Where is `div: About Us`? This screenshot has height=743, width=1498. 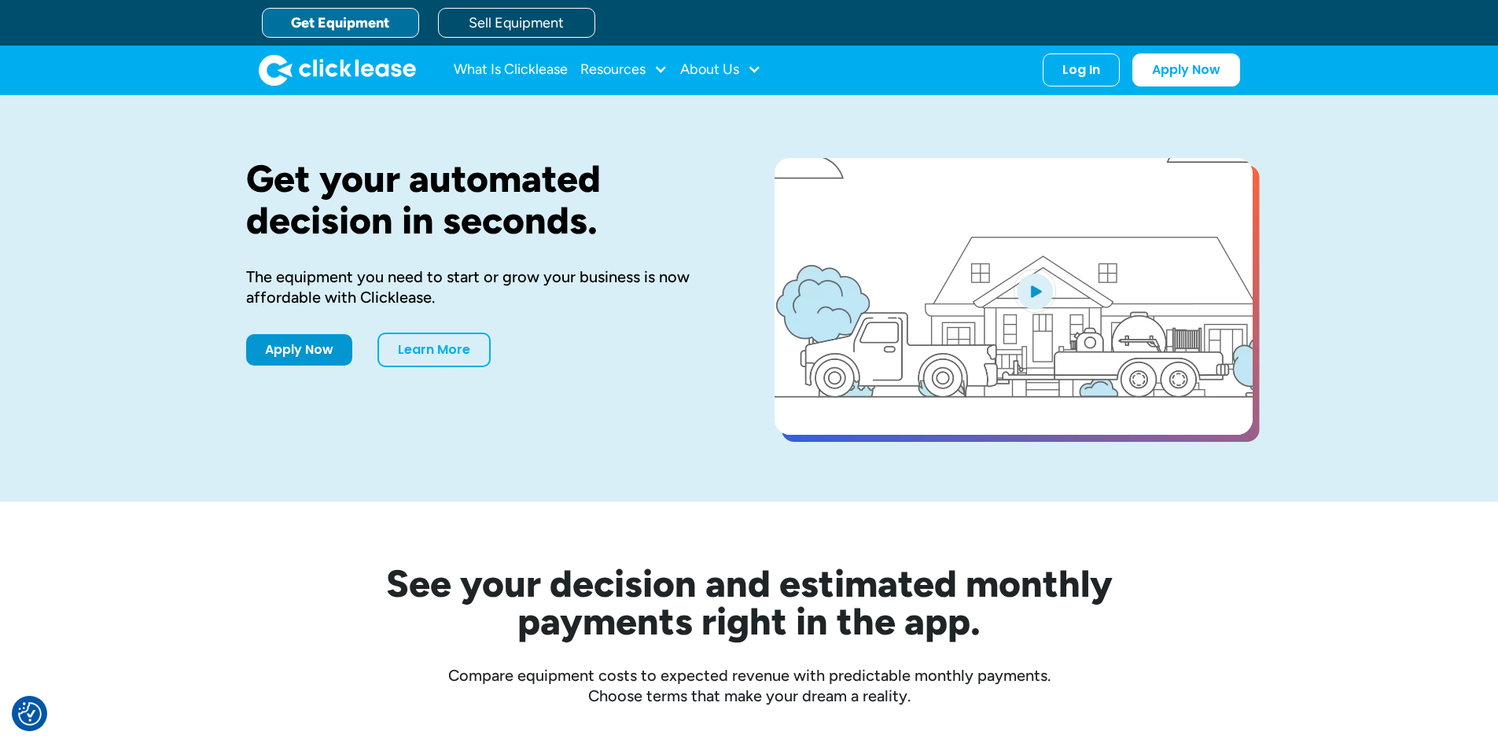 div: About Us is located at coordinates (720, 70).